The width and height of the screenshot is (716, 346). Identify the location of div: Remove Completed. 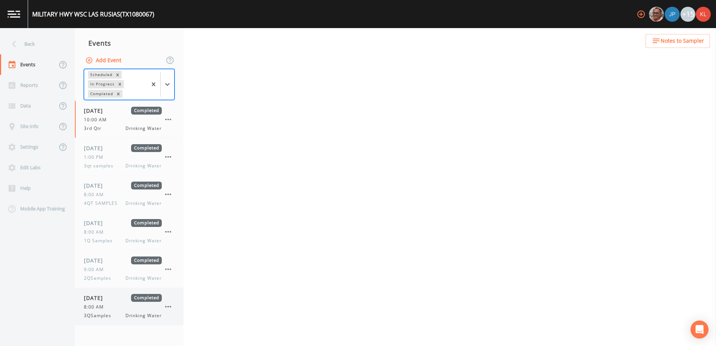
(118, 94).